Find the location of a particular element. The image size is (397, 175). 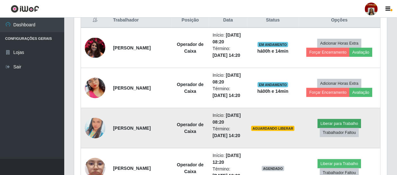

img: 1737279332588.jpeg is located at coordinates (95, 128).